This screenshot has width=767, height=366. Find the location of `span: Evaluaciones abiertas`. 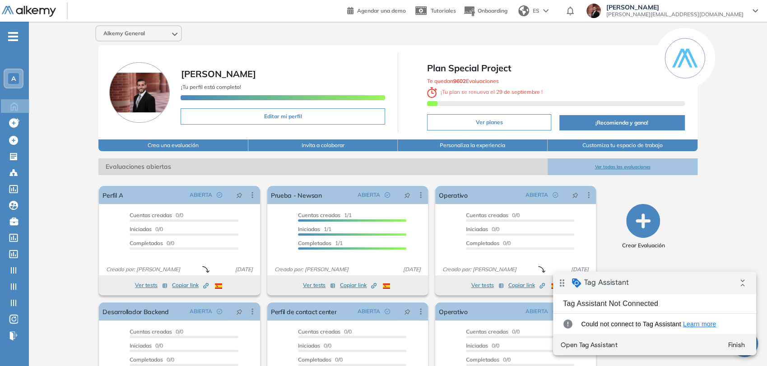

span: Evaluaciones abiertas is located at coordinates (323, 167).